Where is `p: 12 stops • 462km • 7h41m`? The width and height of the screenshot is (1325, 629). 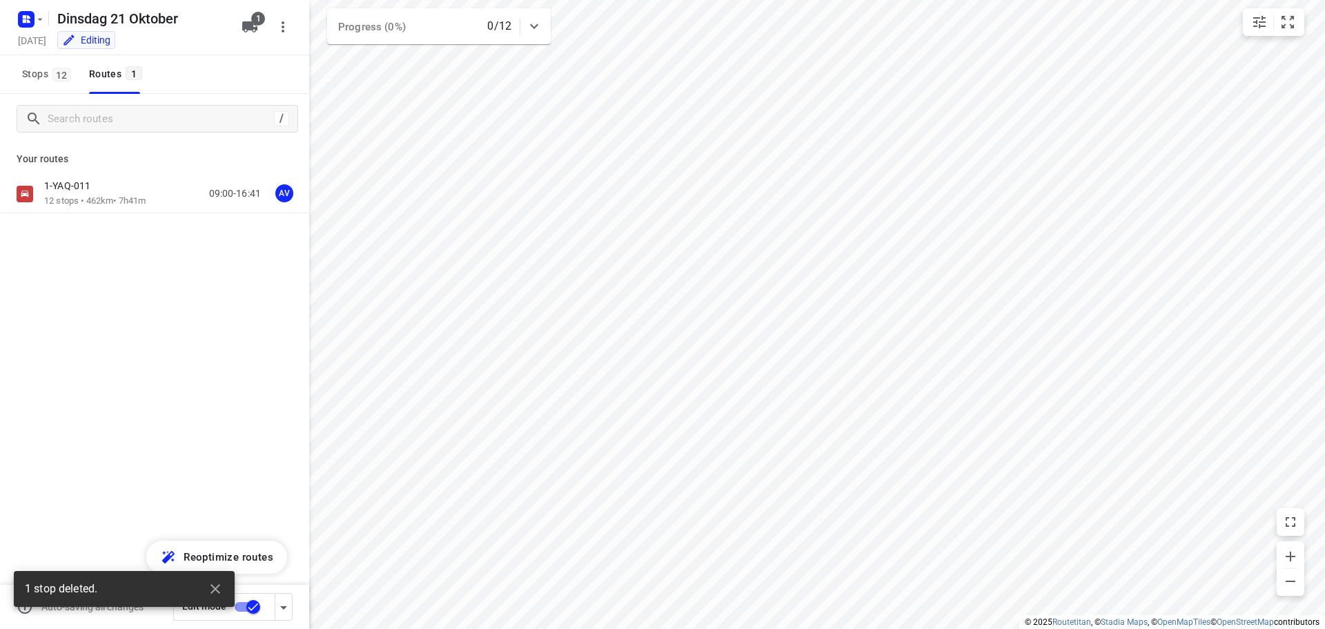
p: 12 stops • 462km • 7h41m is located at coordinates (95, 201).